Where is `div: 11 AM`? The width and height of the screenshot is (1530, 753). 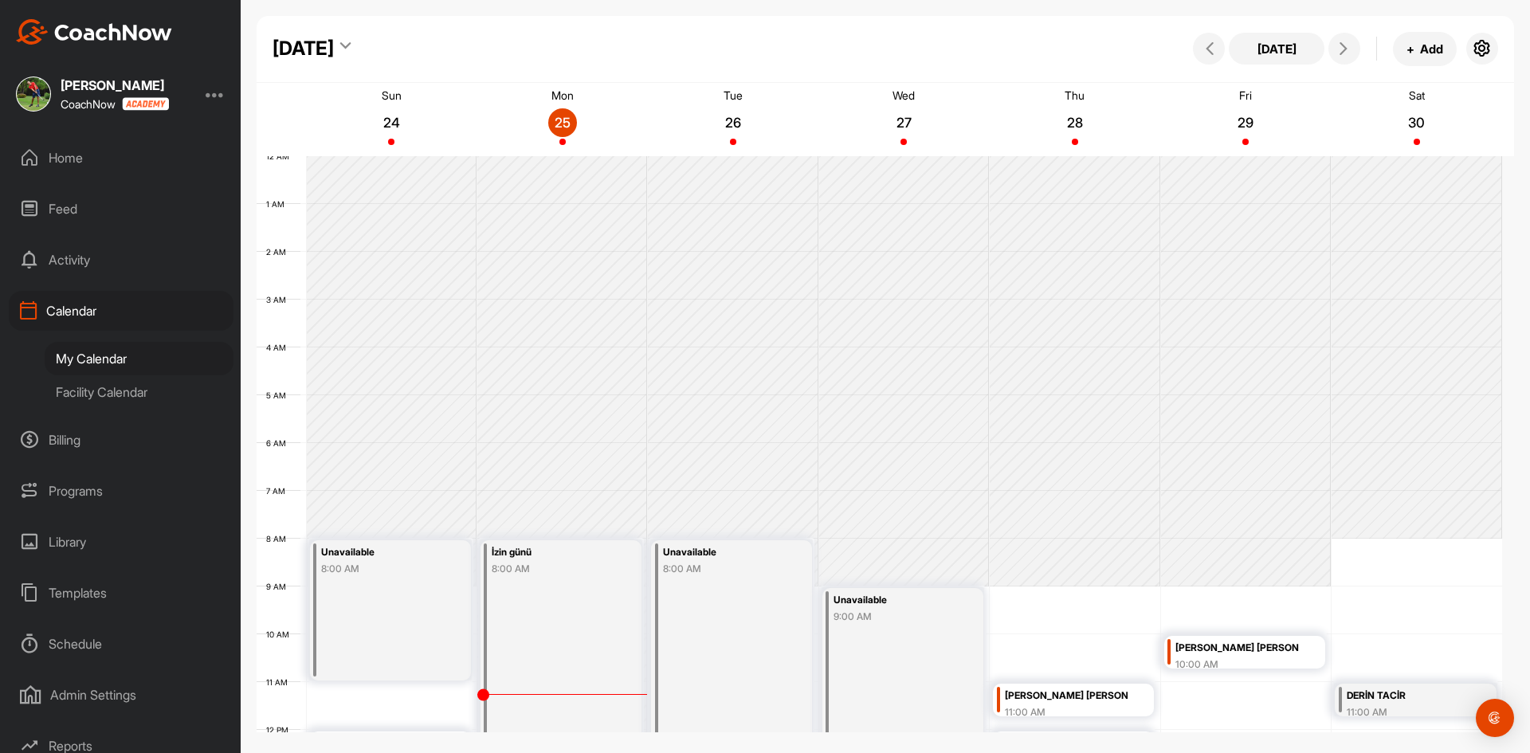 div: 11 AM is located at coordinates (280, 682).